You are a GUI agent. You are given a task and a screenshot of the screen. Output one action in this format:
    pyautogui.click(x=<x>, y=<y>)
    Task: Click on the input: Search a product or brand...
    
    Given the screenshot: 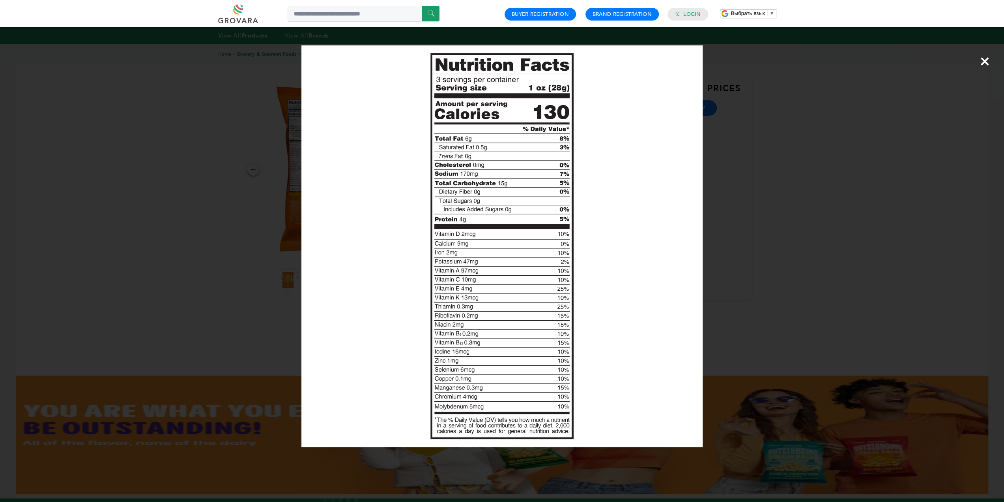 What is the action you would take?
    pyautogui.click(x=363, y=14)
    